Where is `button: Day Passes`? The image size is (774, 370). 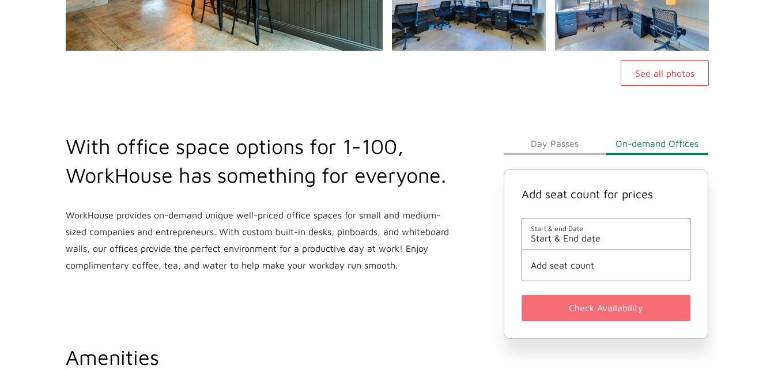
button: Day Passes is located at coordinates (555, 143).